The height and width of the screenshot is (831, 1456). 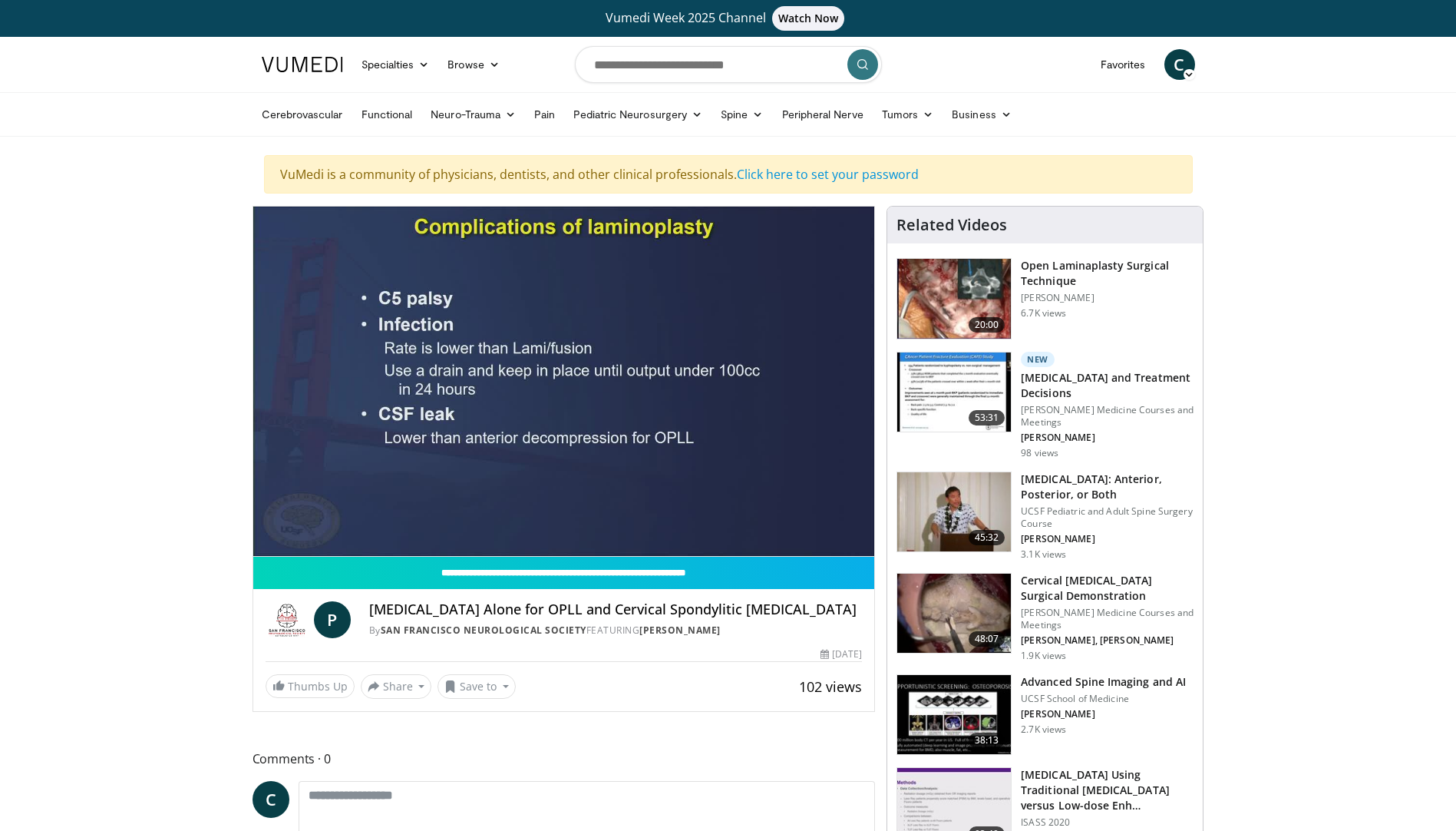 I want to click on input: Search topics, interventions, so click(x=728, y=65).